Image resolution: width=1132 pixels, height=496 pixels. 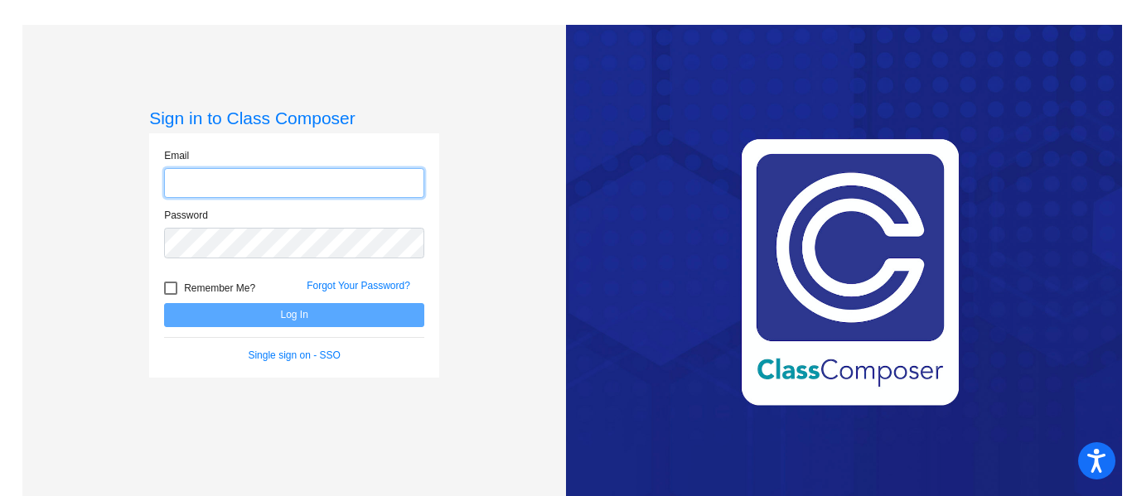 I want to click on label: Password, so click(x=186, y=215).